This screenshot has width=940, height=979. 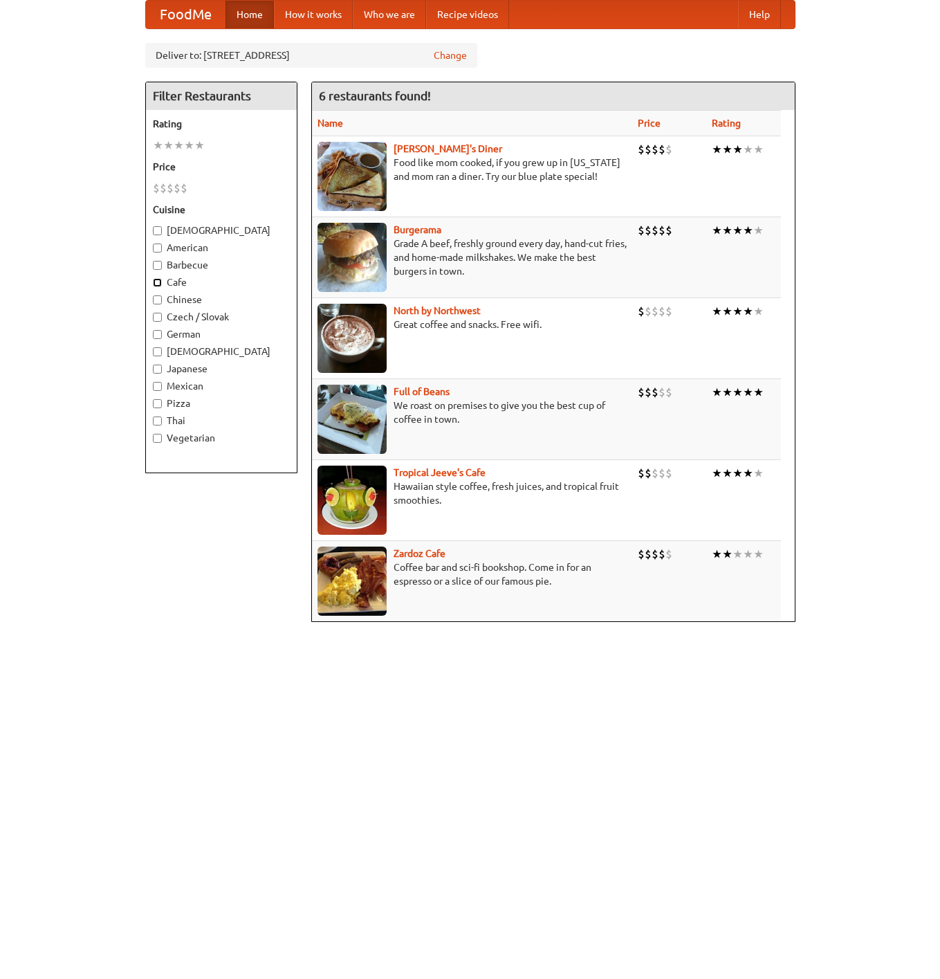 What do you see at coordinates (390, 15) in the screenshot?
I see `a: Who we are` at bounding box center [390, 15].